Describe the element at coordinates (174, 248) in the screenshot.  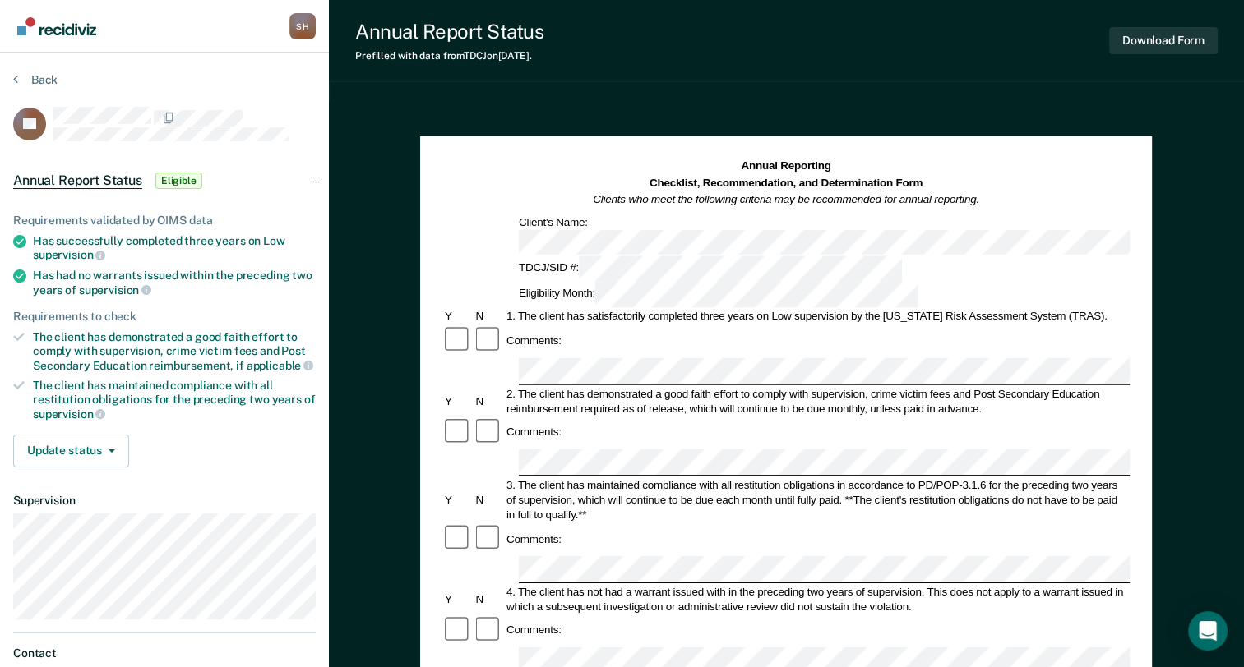
I see `div: Has successfully completed three years on Low` at that location.